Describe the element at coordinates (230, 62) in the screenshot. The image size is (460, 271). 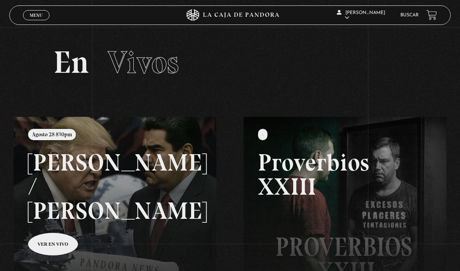
I see `h2: En` at that location.